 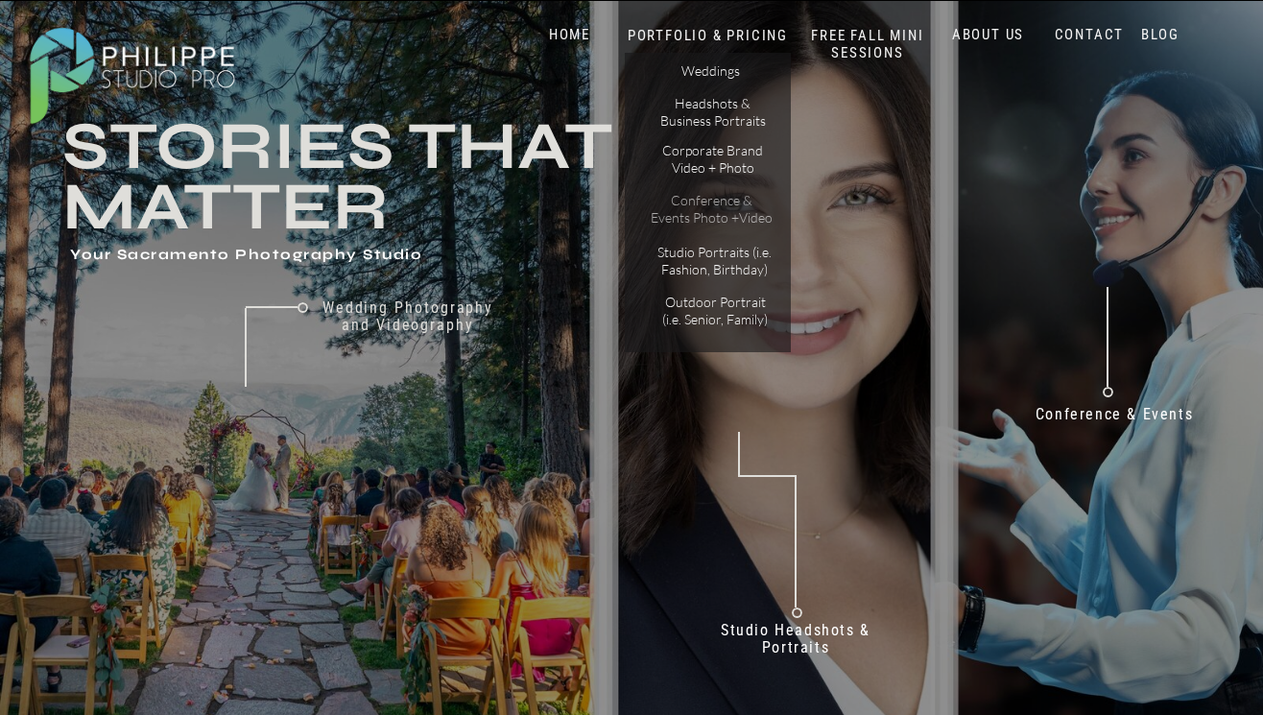 I want to click on a: Corporate Brand Video + Photo, so click(x=712, y=158).